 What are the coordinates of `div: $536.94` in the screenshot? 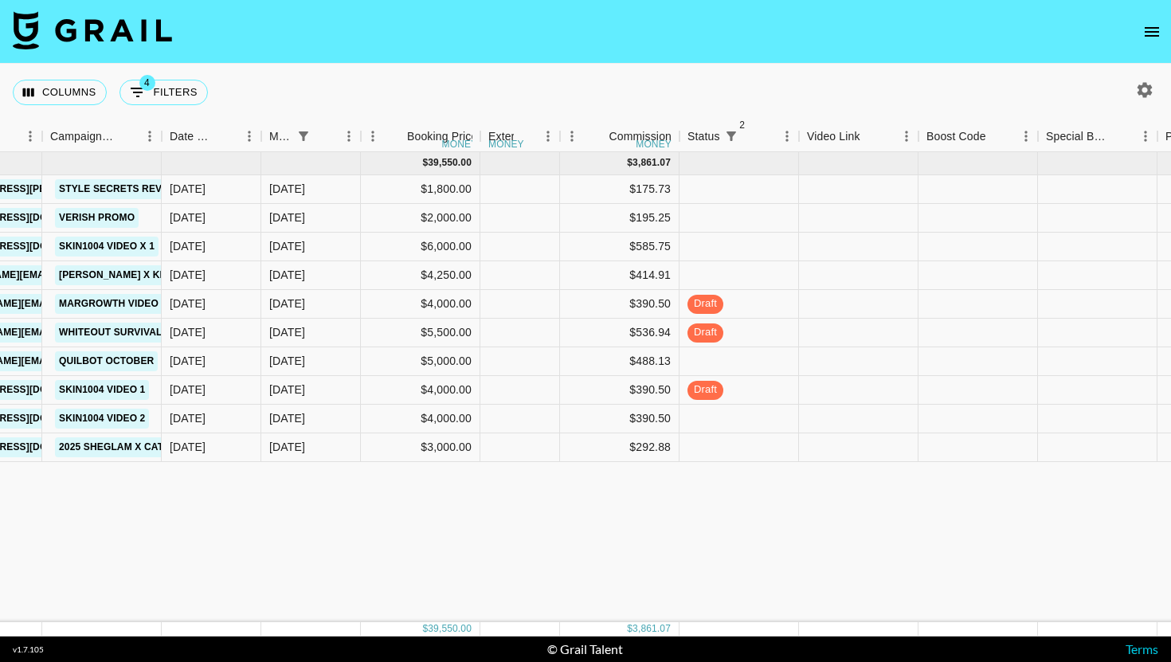 It's located at (620, 333).